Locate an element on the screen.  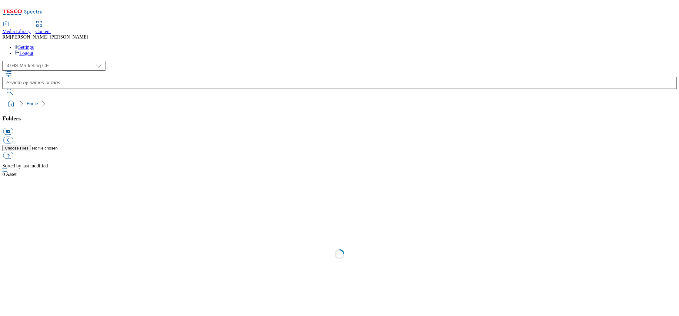
span: Sorted by last modified is located at coordinates (25, 166).